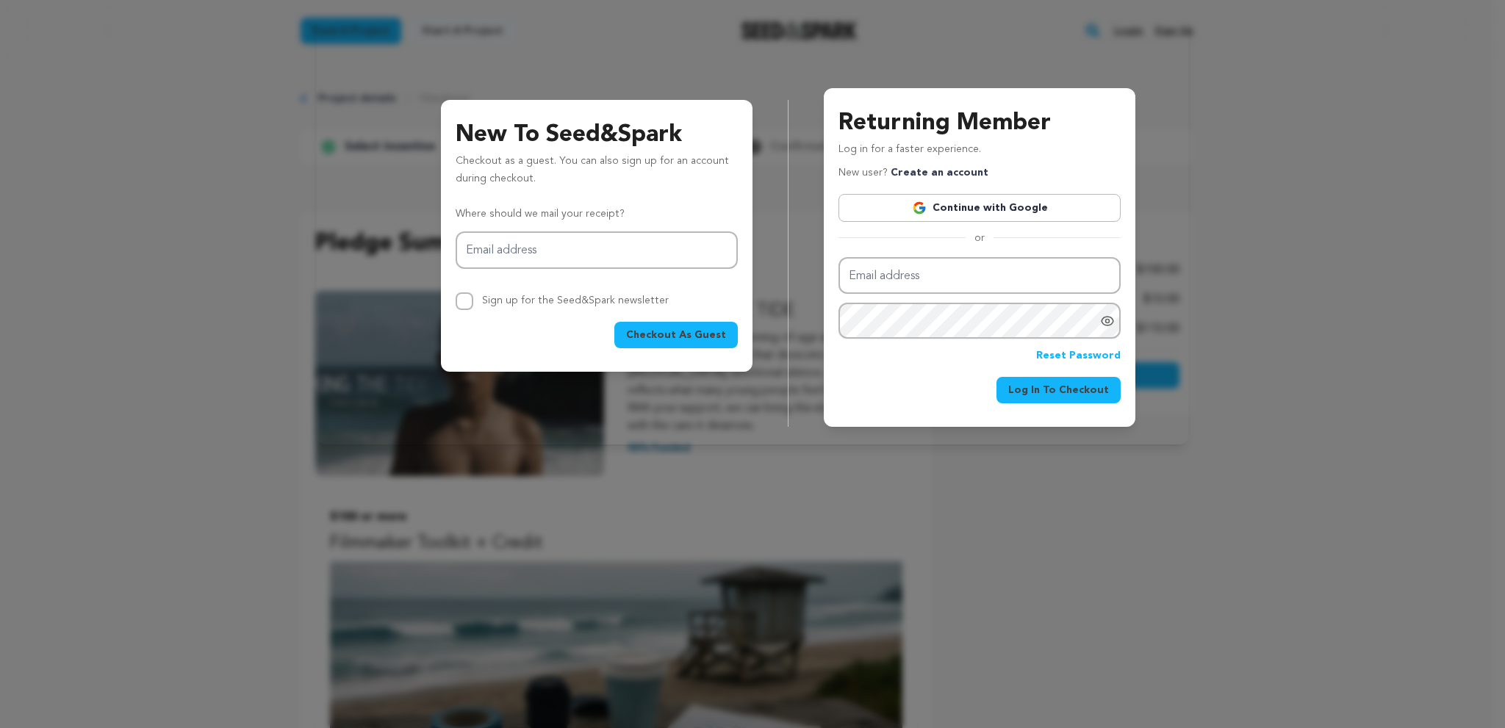 Image resolution: width=1505 pixels, height=728 pixels. Describe the element at coordinates (575, 301) in the screenshot. I see `label: Sign up for the Seed&Spark newsletter` at that location.